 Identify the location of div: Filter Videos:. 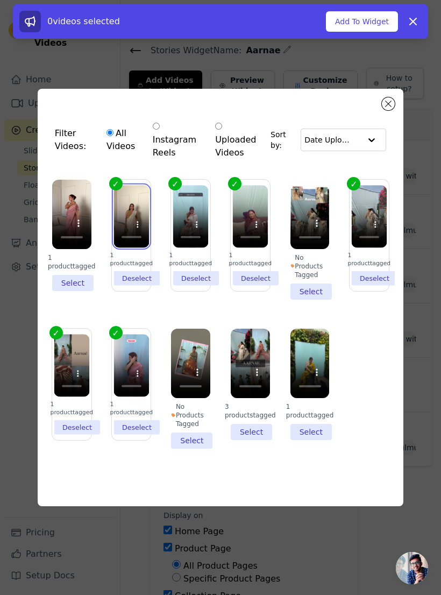
(162, 140).